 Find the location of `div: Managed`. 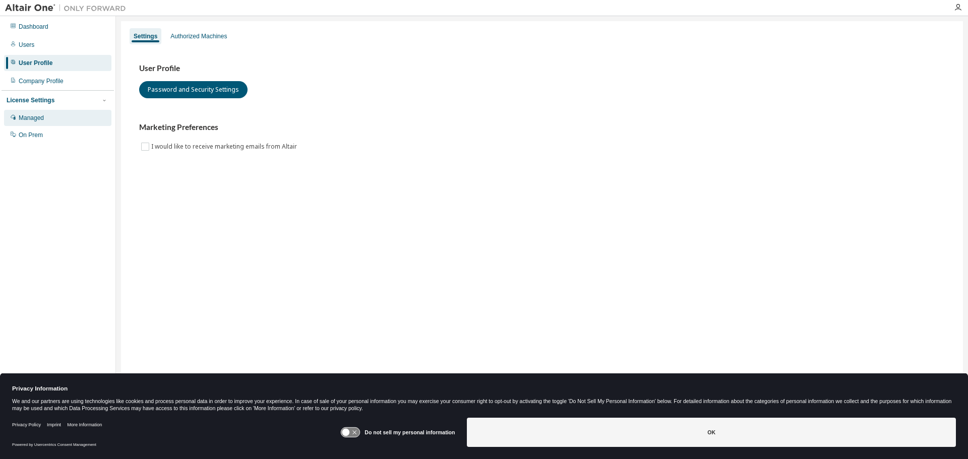

div: Managed is located at coordinates (31, 118).